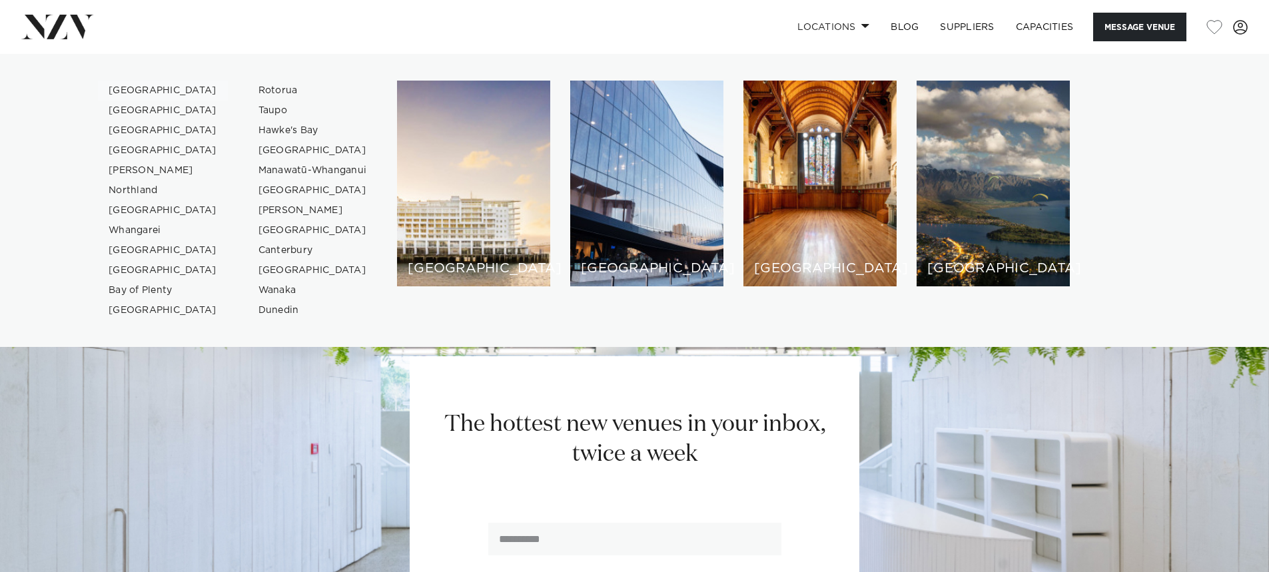 This screenshot has width=1269, height=572. I want to click on a: Hawke's Bay, so click(312, 131).